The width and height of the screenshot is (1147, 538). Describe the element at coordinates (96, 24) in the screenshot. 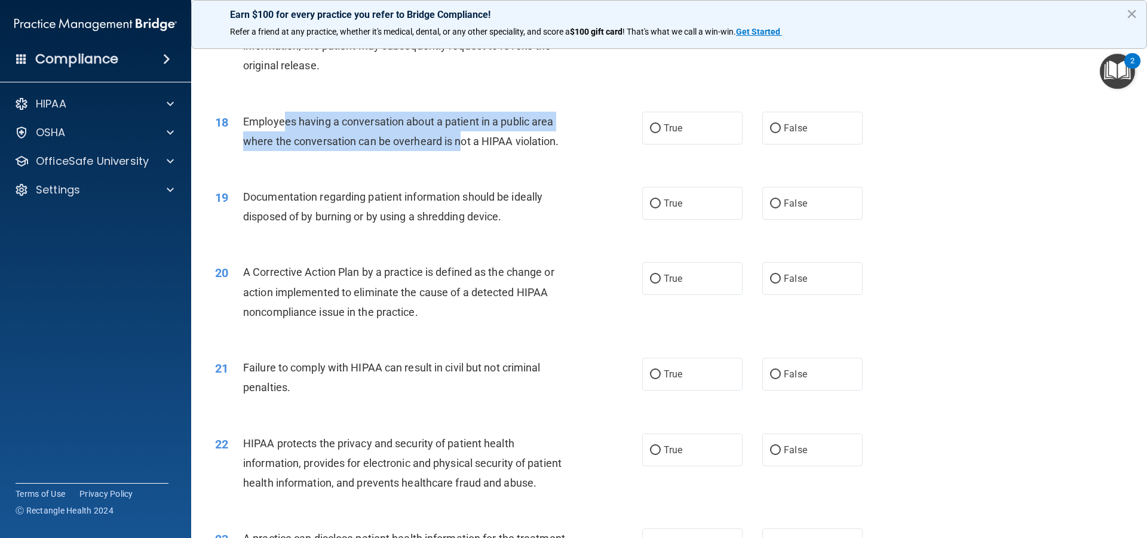

I see `img: PMB logo` at that location.